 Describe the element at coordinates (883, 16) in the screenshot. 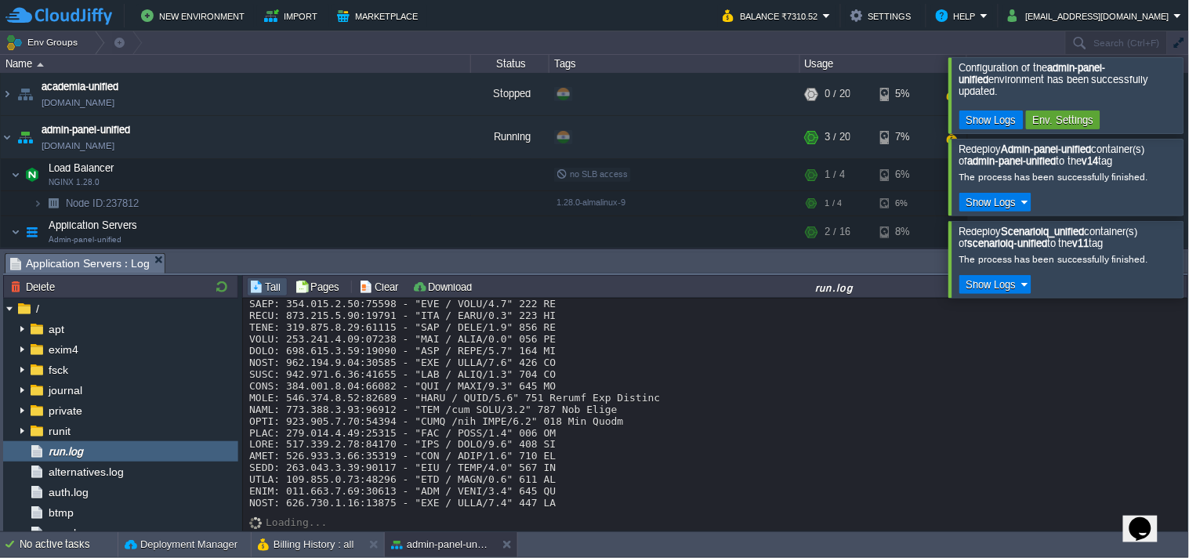

I see `button: Settings` at that location.